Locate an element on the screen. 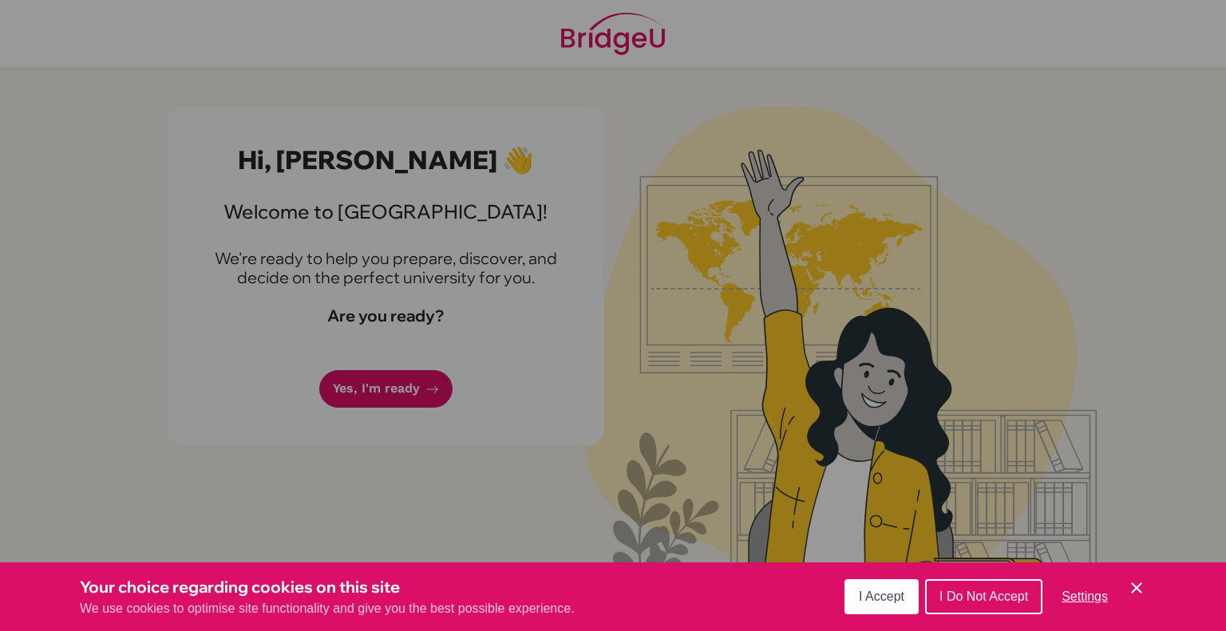 This screenshot has width=1226, height=631. h3: Your choice regarding cookies on this site is located at coordinates (327, 587).